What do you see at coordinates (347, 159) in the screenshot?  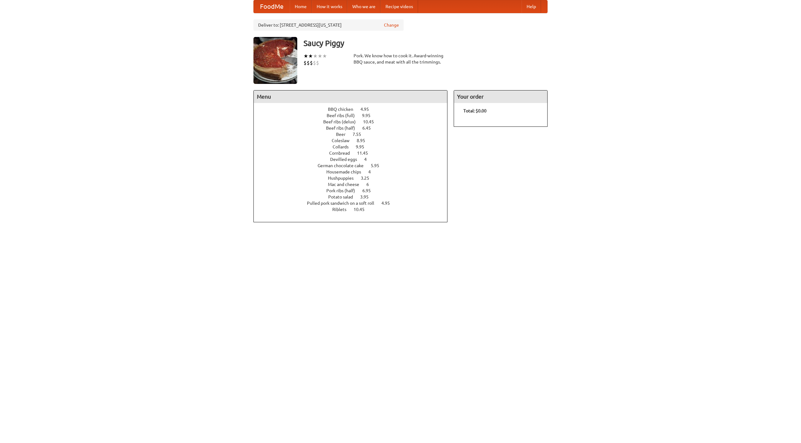 I see `span: Devilled eggs` at bounding box center [347, 159].